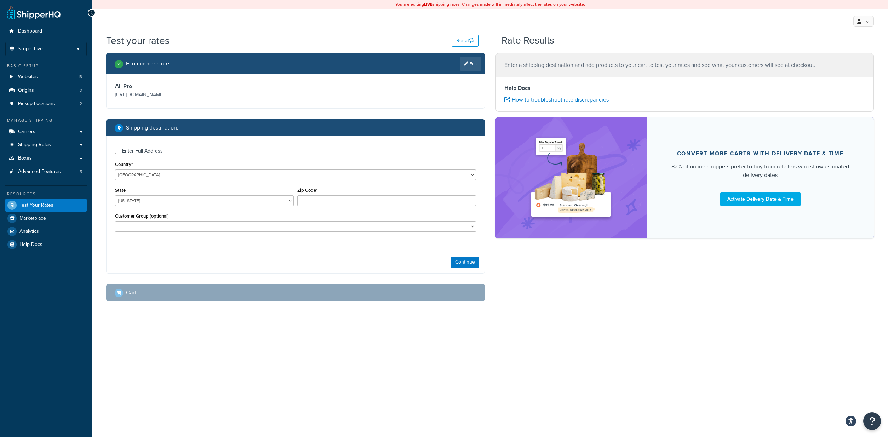  Describe the element at coordinates (760, 154) in the screenshot. I see `div: Convert more carts with delivery date & time` at that location.